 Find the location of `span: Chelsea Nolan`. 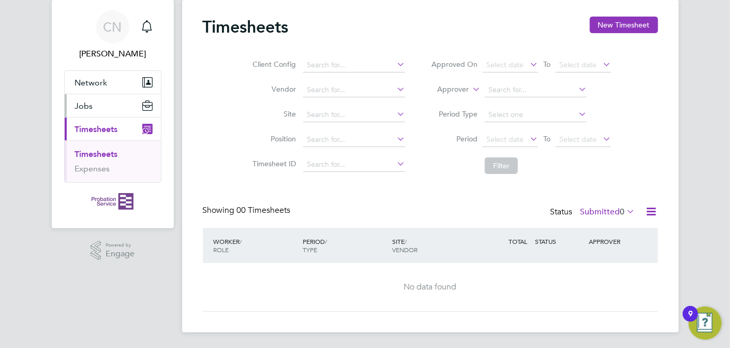

span: Chelsea Nolan is located at coordinates (113, 54).